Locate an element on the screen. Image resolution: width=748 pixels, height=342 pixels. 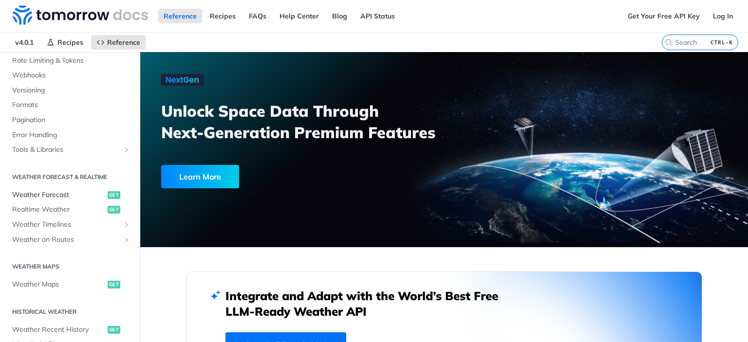
span: Weather Timelines is located at coordinates (66, 225).